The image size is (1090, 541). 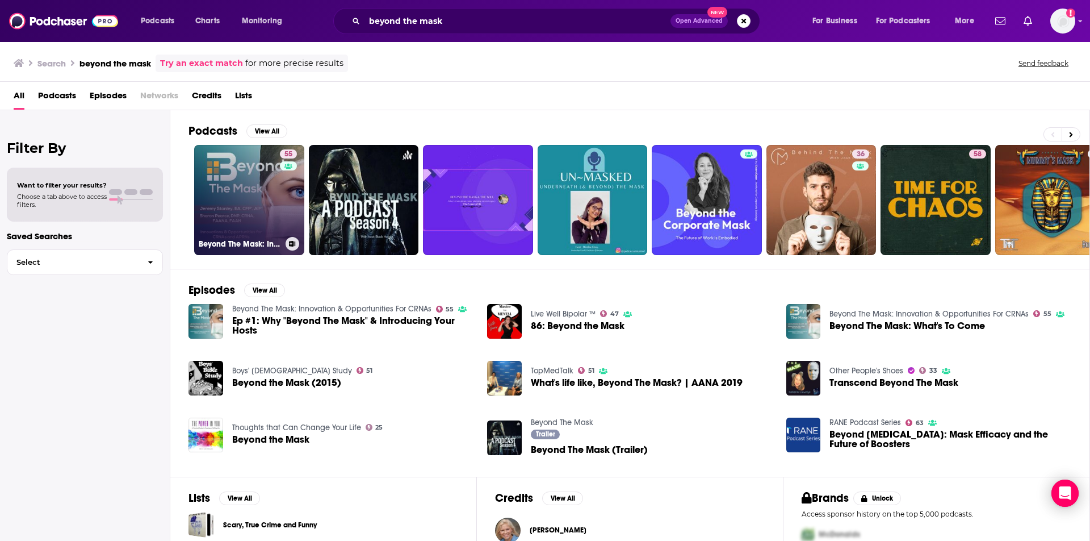 What do you see at coordinates (539, 497) in the screenshot?
I see `a: CreditsView All` at bounding box center [539, 497].